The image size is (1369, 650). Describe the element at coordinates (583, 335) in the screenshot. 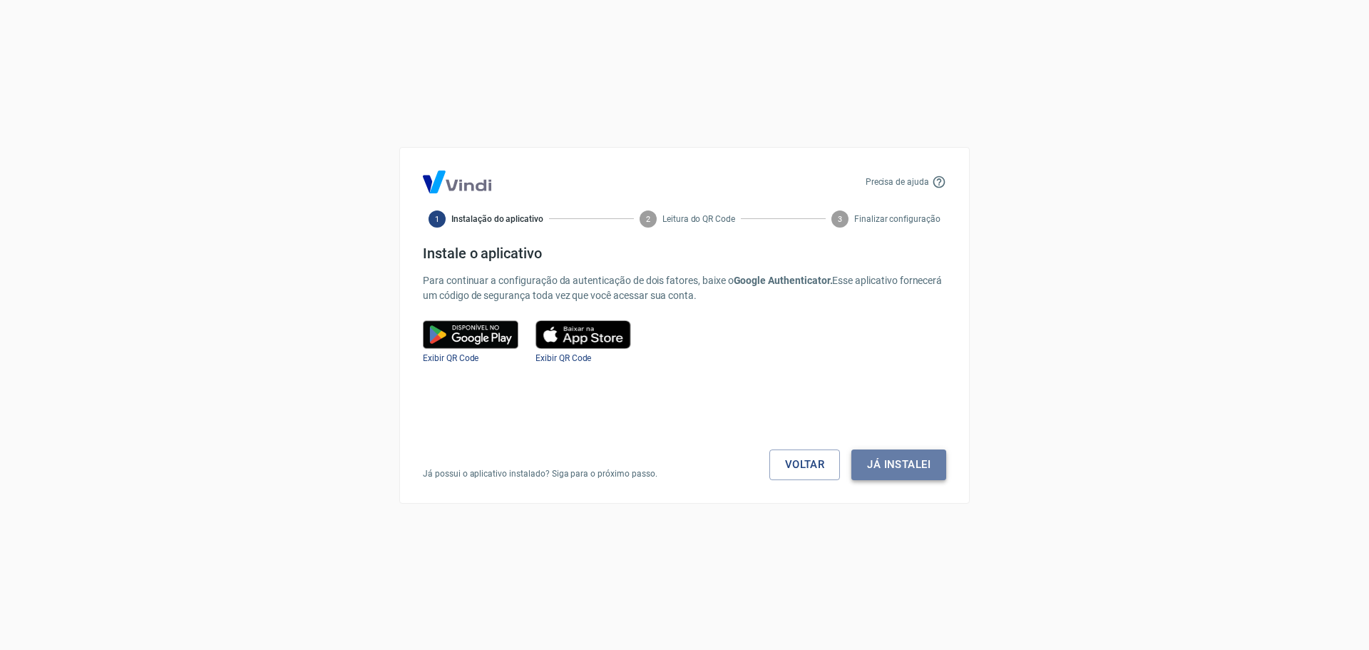

I see `img: play` at that location.